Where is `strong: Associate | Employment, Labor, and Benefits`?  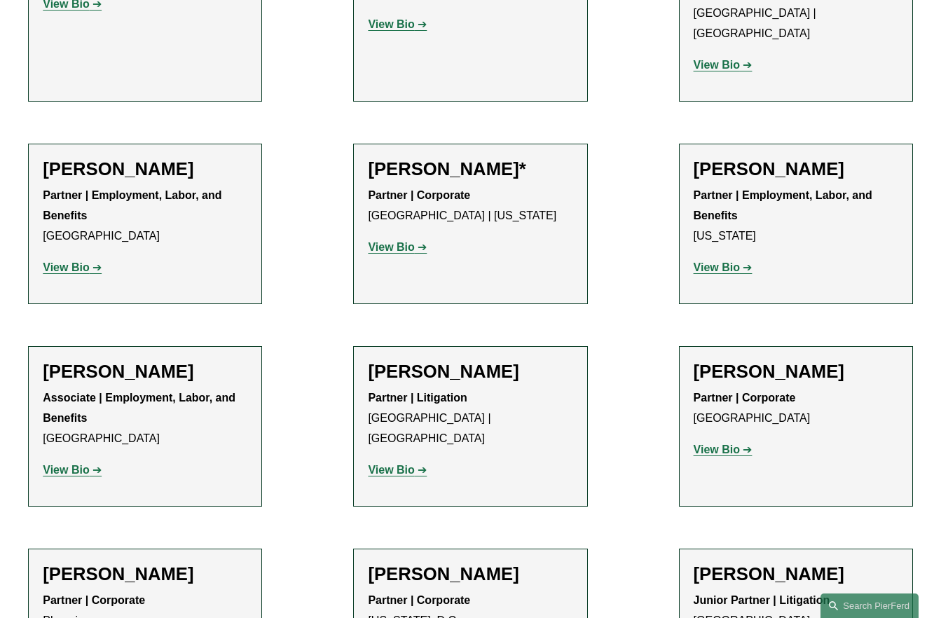 strong: Associate | Employment, Labor, and Benefits is located at coordinates (140, 408).